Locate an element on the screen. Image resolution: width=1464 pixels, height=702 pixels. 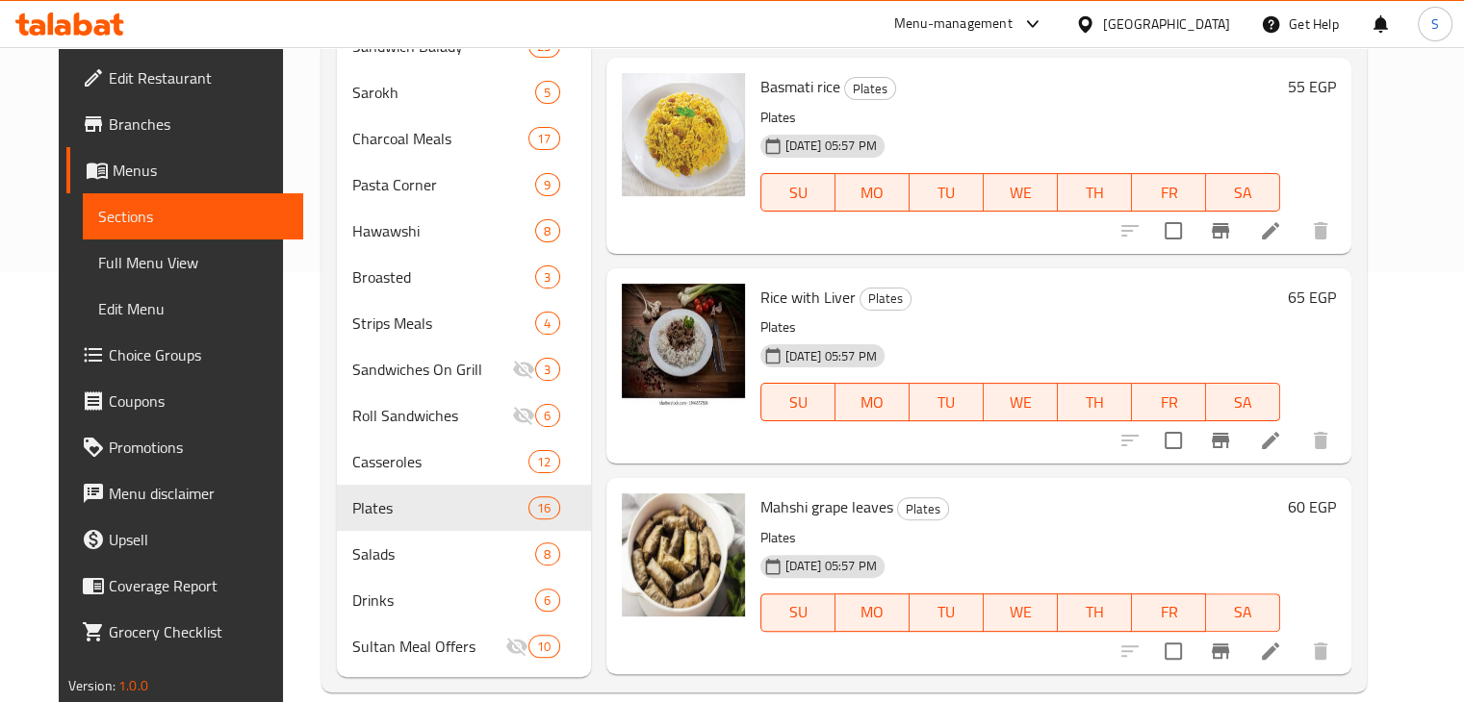
img: Basmati rice is located at coordinates (683, 135).